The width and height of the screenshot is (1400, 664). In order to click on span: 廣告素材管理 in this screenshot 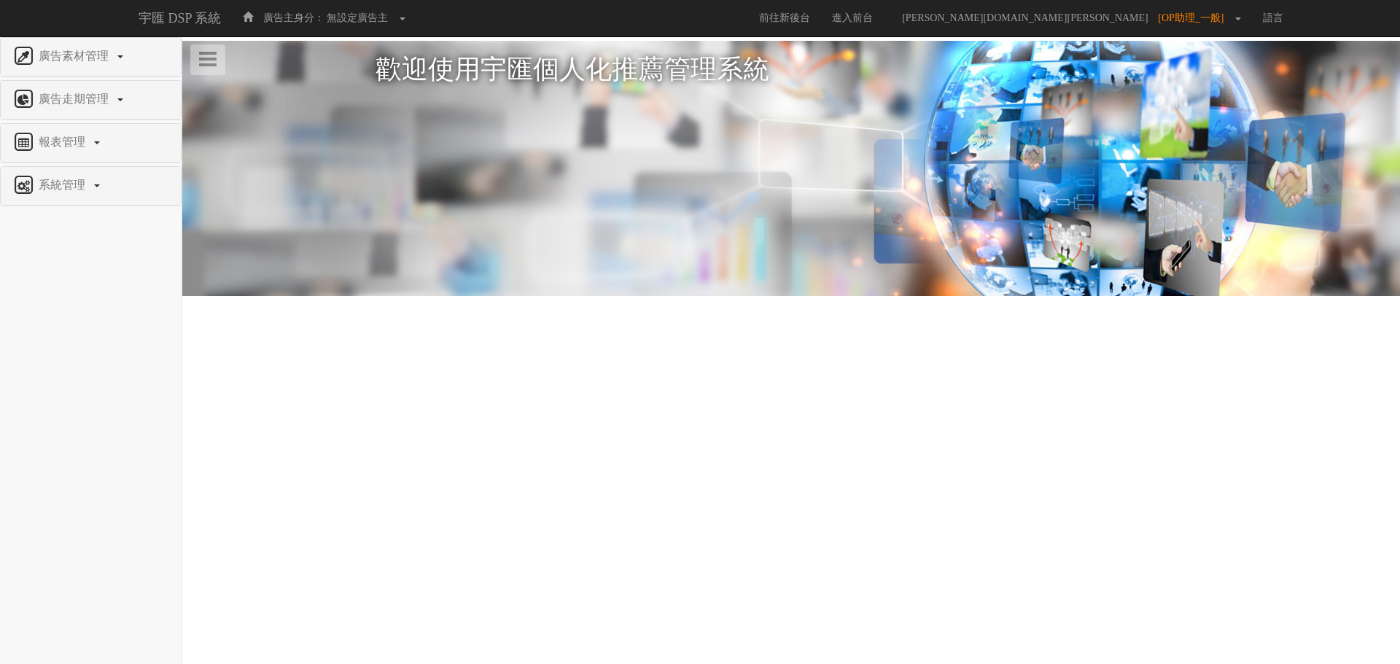, I will do `click(75, 55)`.